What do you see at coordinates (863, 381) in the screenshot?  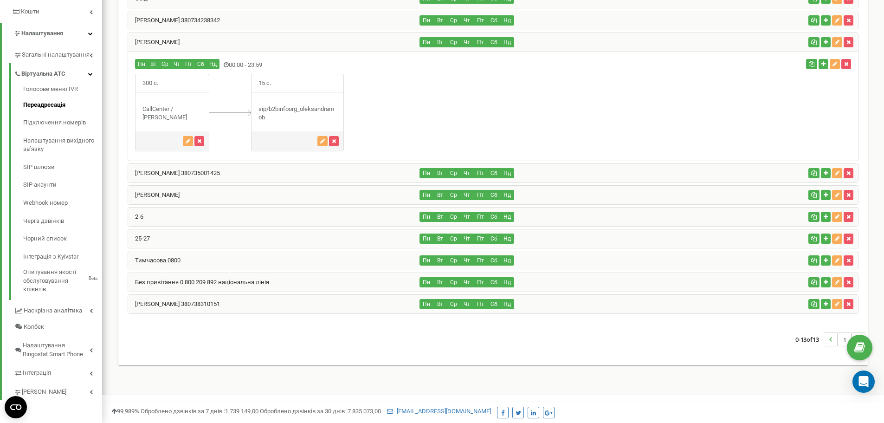 I see `div: Open Intercom Messenger` at bounding box center [863, 381].